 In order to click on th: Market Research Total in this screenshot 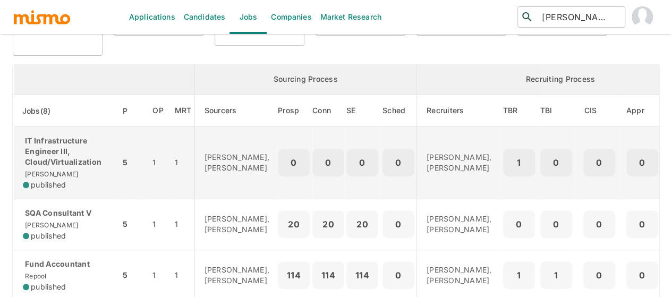, I will do `click(183, 111)`.